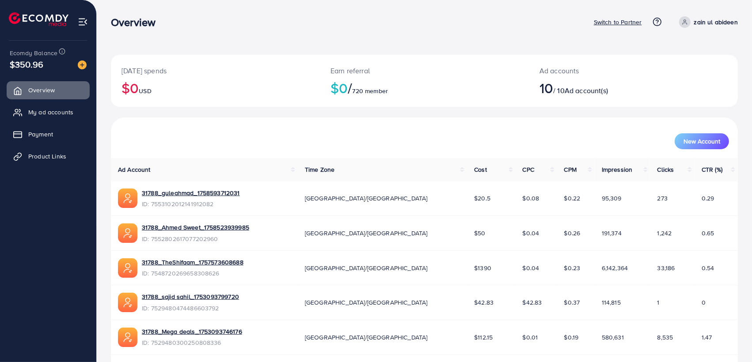 The height and width of the screenshot is (362, 752). Describe the element at coordinates (665, 233) in the screenshot. I see `span: 1,242` at that location.